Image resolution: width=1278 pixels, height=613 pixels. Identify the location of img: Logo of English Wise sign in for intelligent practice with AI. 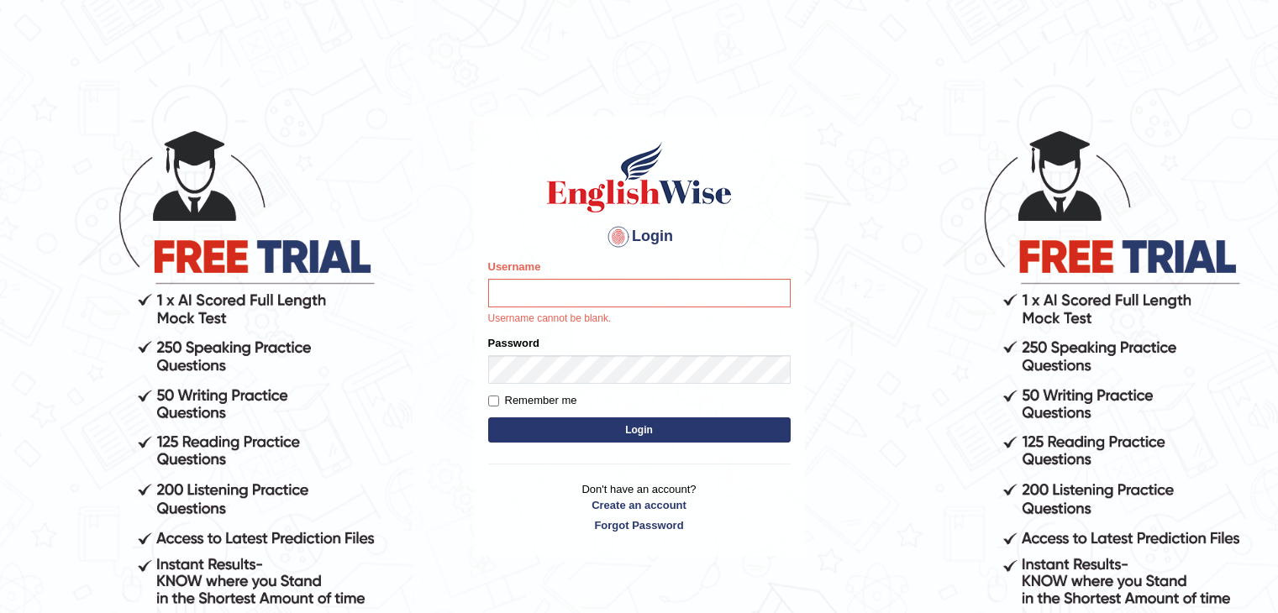
(639, 177).